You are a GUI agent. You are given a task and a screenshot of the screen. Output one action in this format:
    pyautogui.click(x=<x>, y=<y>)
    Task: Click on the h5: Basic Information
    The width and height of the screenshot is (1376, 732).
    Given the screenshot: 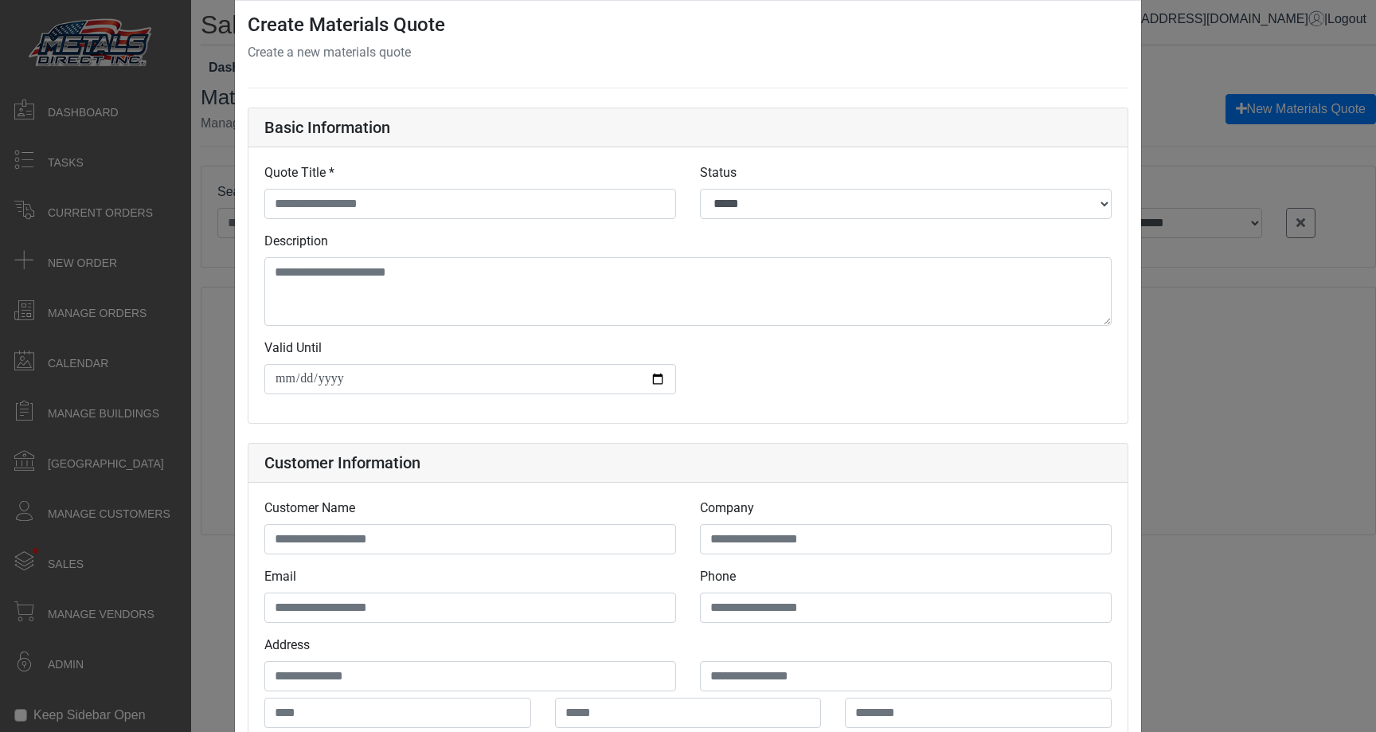 What is the action you would take?
    pyautogui.click(x=688, y=127)
    